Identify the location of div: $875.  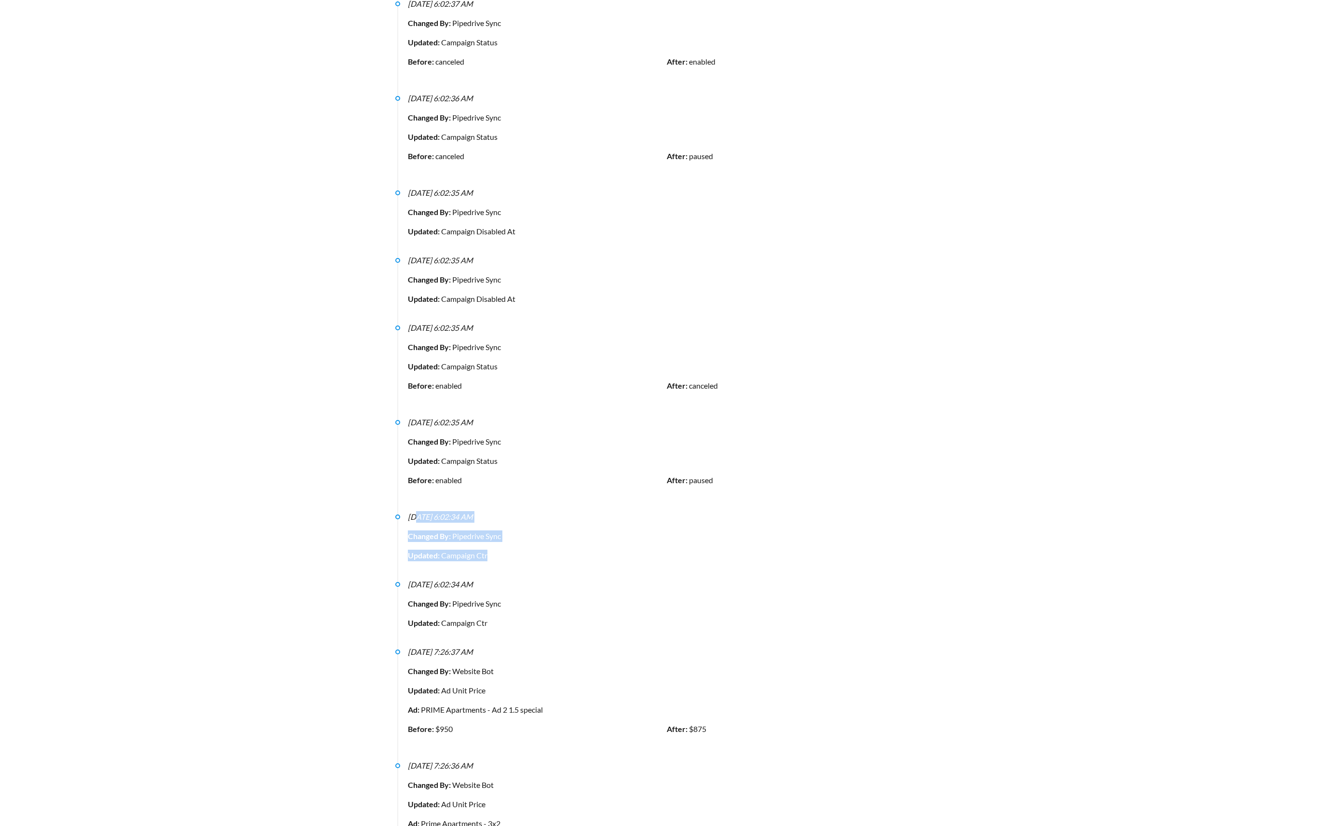
(796, 729).